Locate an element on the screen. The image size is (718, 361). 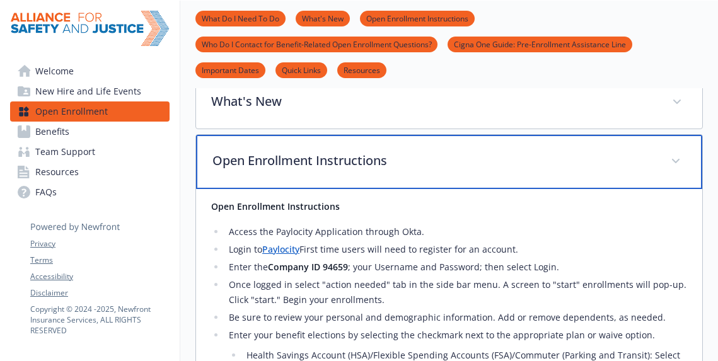
span: FAQs is located at coordinates (46, 192).